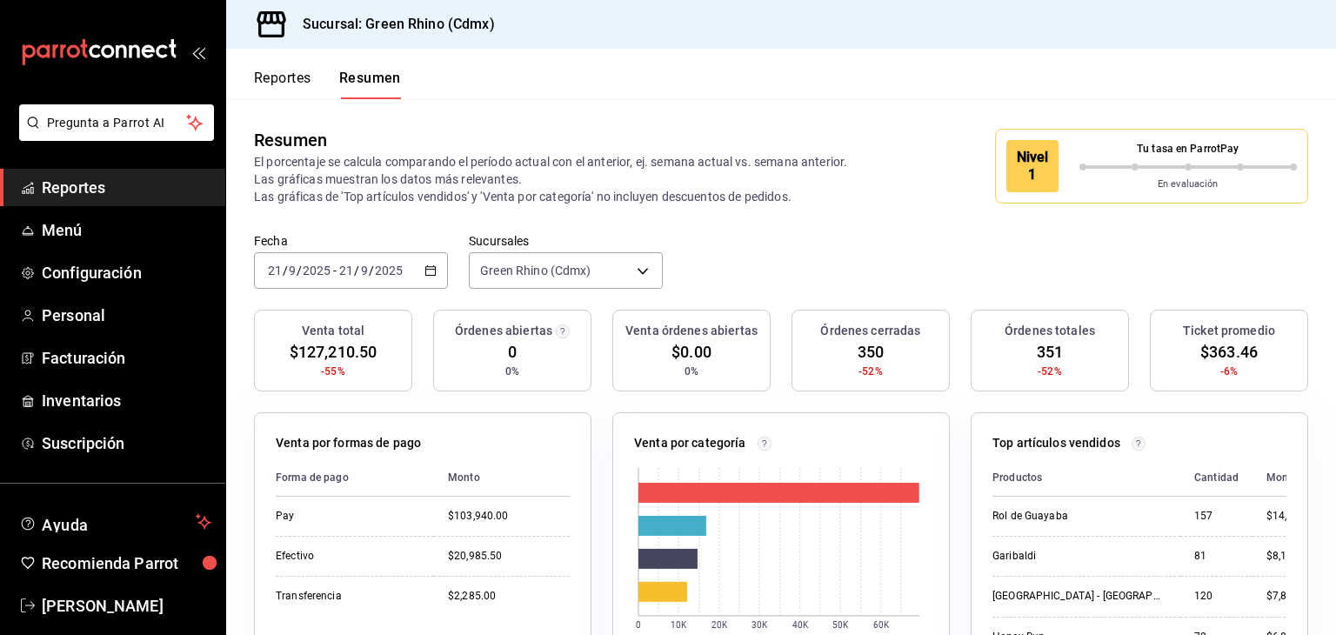 This screenshot has width=1336, height=635. I want to click on span: Facturación, so click(126, 357).